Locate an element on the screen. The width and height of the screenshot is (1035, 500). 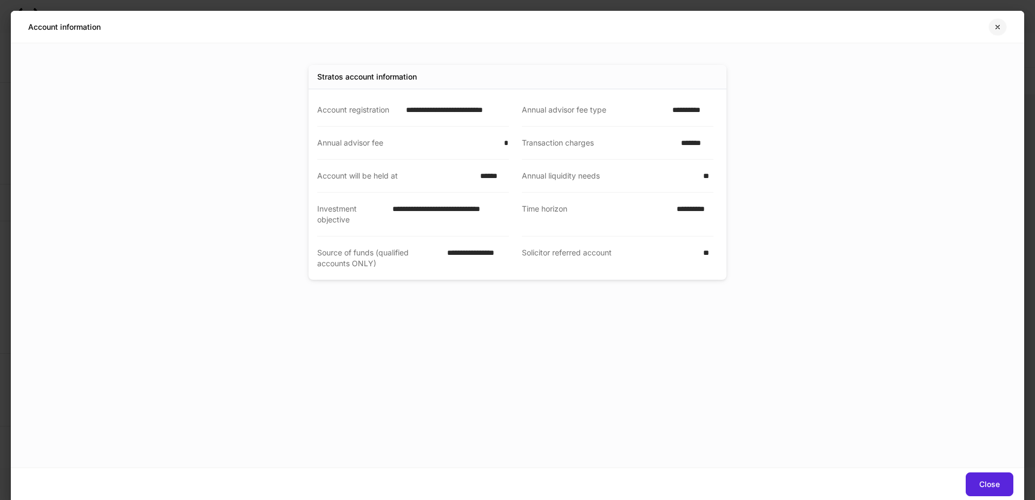
div: Transaction charges is located at coordinates (598, 143).